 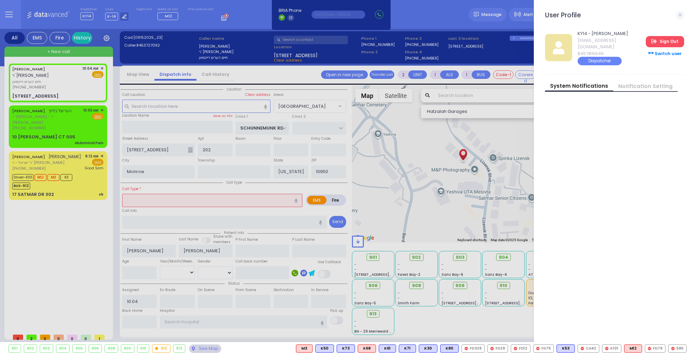 I want to click on div: 902, so click(x=31, y=348).